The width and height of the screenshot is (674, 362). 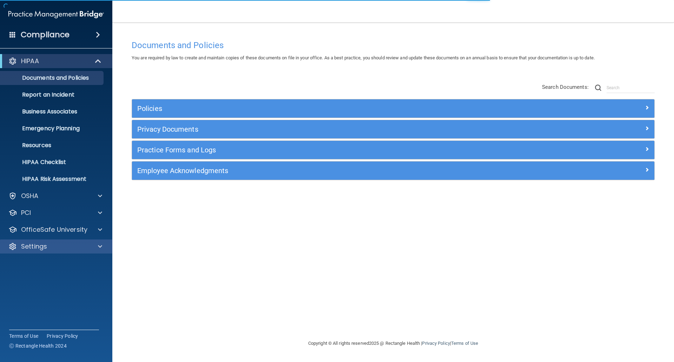 What do you see at coordinates (328, 171) in the screenshot?
I see `h5: Employee Acknowledgments` at bounding box center [328, 171].